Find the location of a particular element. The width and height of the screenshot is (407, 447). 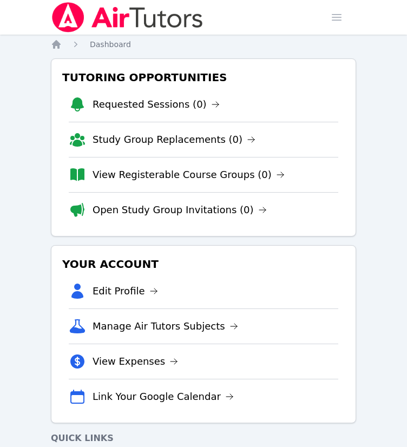

a: View Registerable Course Groups (0) is located at coordinates (188, 175).